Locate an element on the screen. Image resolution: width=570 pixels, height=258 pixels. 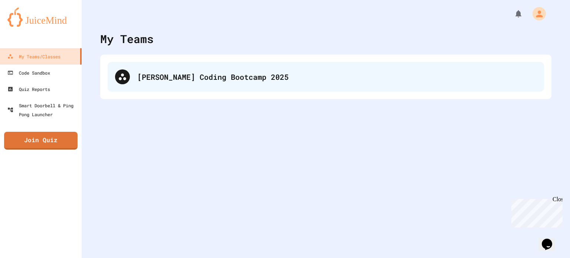
div: Chat with us now!Close is located at coordinates (27, 25).